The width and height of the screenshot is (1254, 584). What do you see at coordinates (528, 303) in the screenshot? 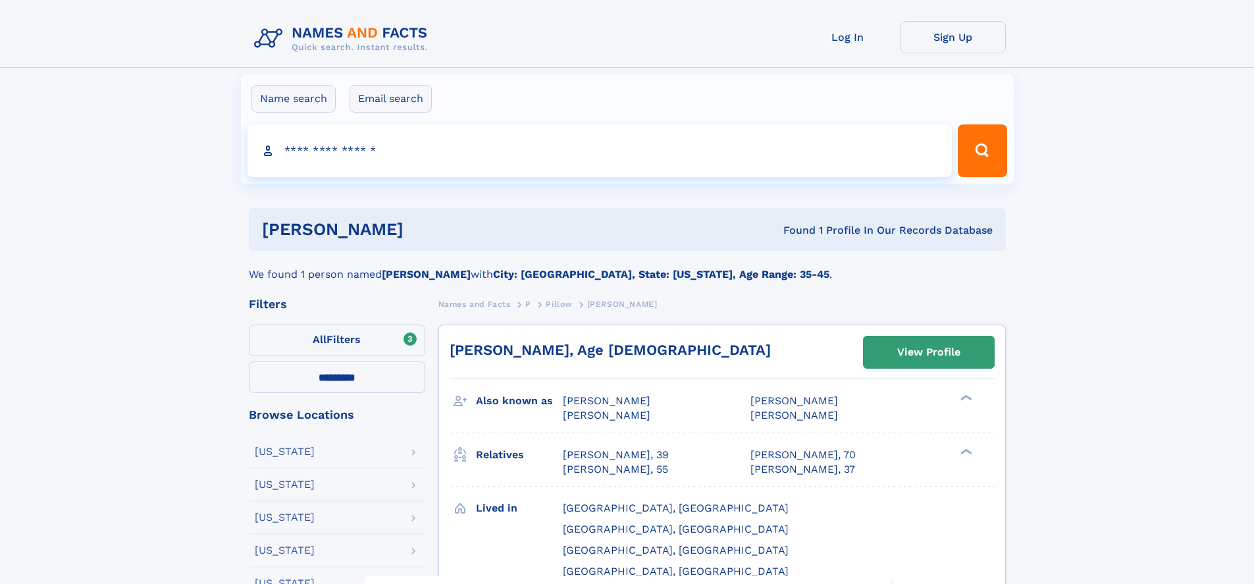
I see `a: P` at bounding box center [528, 303].